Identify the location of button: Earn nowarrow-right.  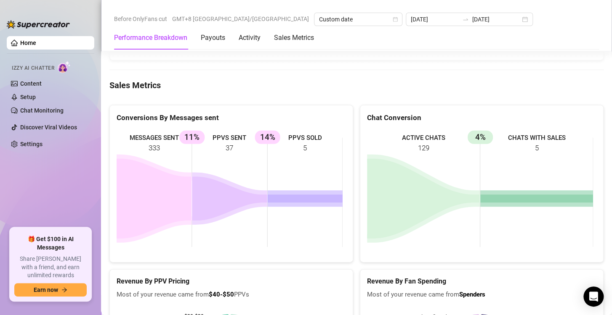
(50, 290).